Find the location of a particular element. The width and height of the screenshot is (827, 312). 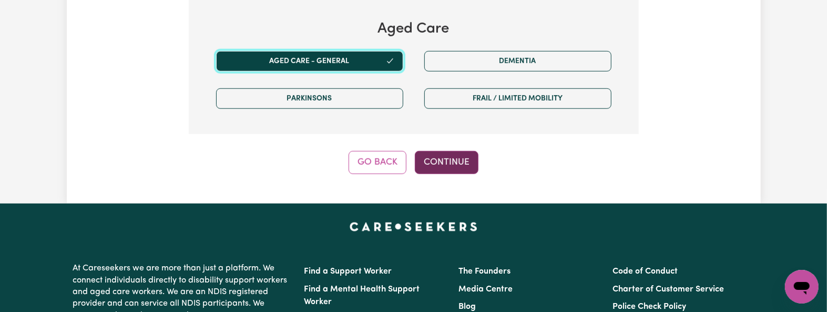

a: Media Centre is located at coordinates (485, 289).